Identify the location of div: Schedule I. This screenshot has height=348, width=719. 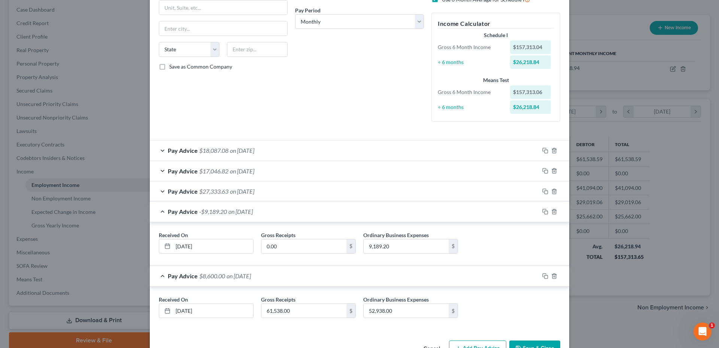
(496, 35).